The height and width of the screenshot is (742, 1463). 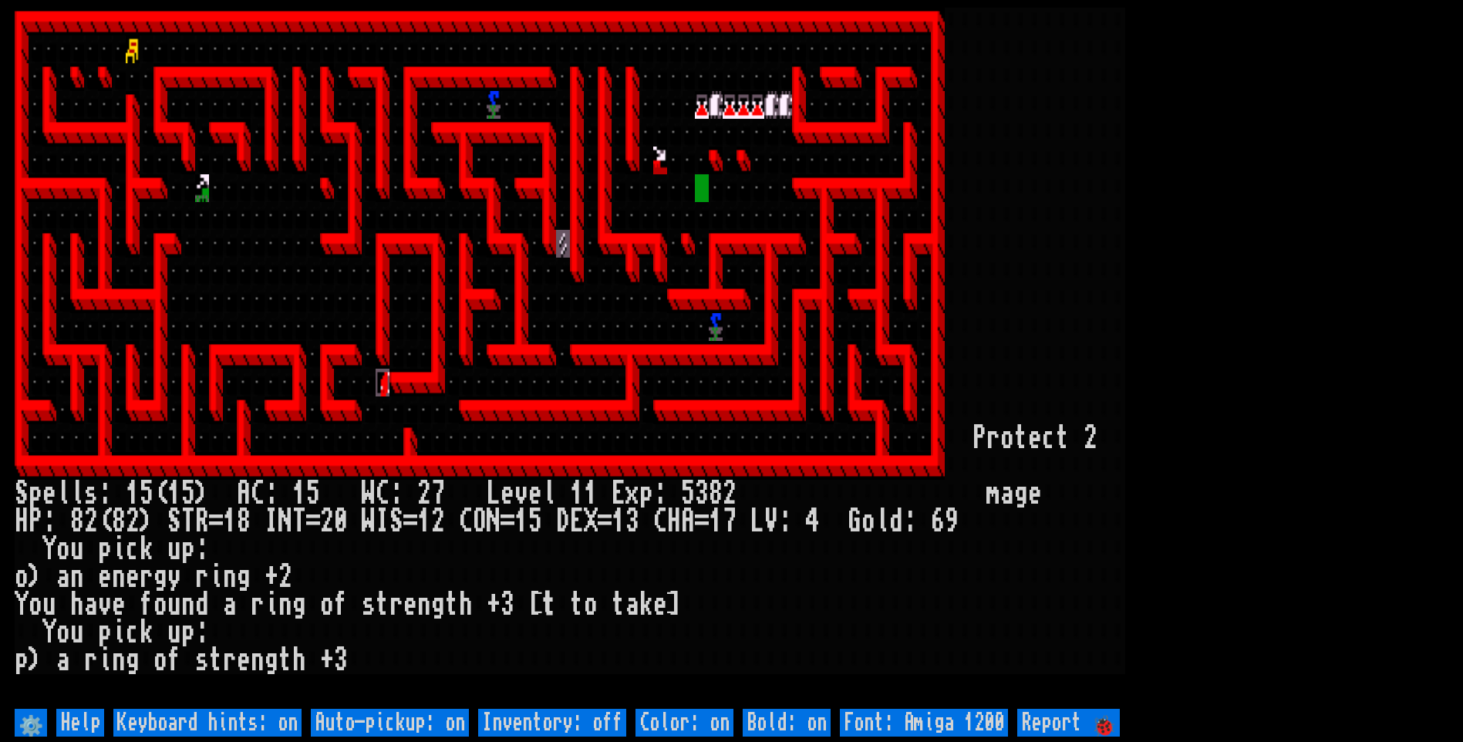 I want to click on div: 7, so click(x=438, y=494).